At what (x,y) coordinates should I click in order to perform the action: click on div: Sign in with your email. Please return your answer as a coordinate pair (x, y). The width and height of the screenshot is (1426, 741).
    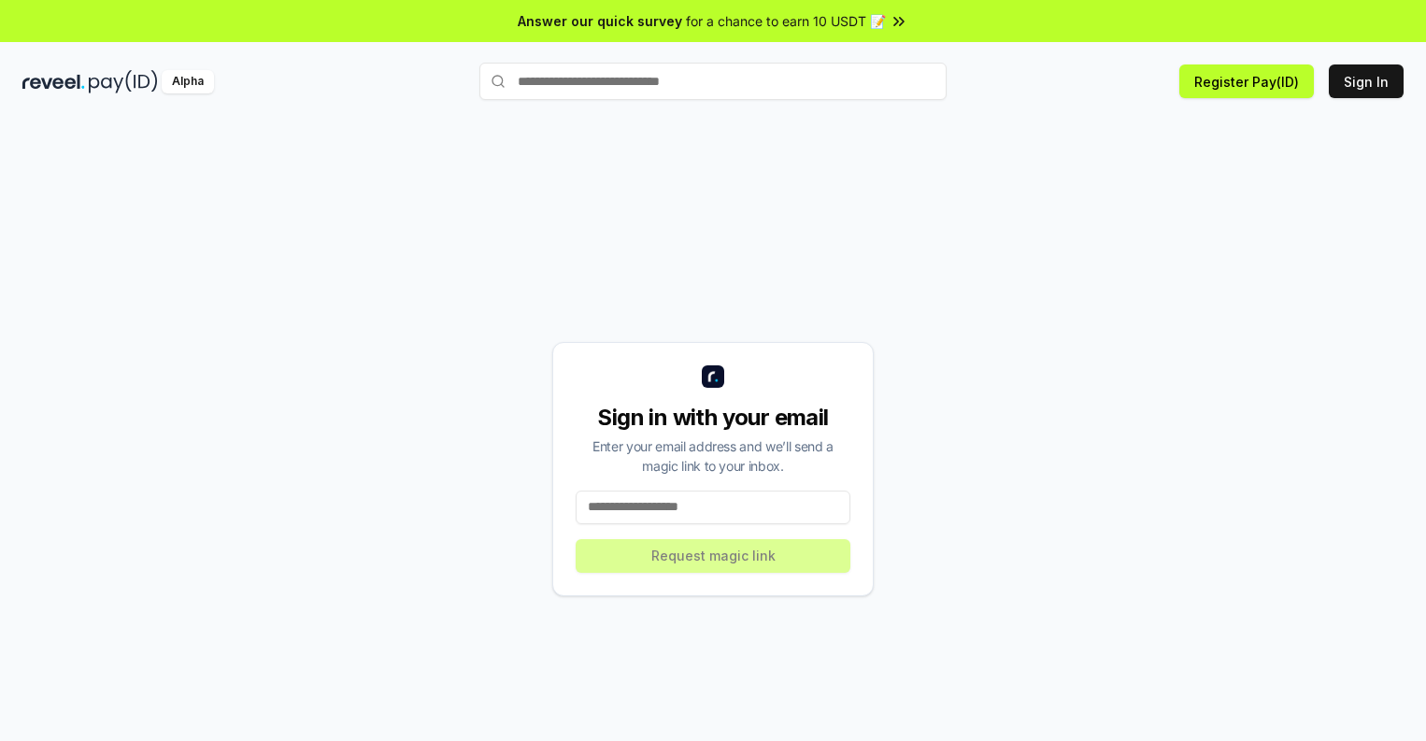
    Looking at the image, I should click on (713, 418).